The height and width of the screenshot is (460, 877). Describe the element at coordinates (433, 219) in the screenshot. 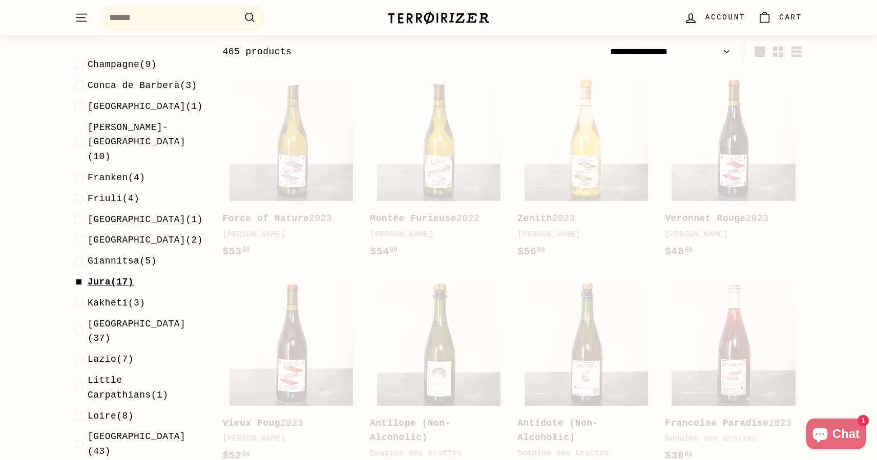

I see `div: 2022` at that location.